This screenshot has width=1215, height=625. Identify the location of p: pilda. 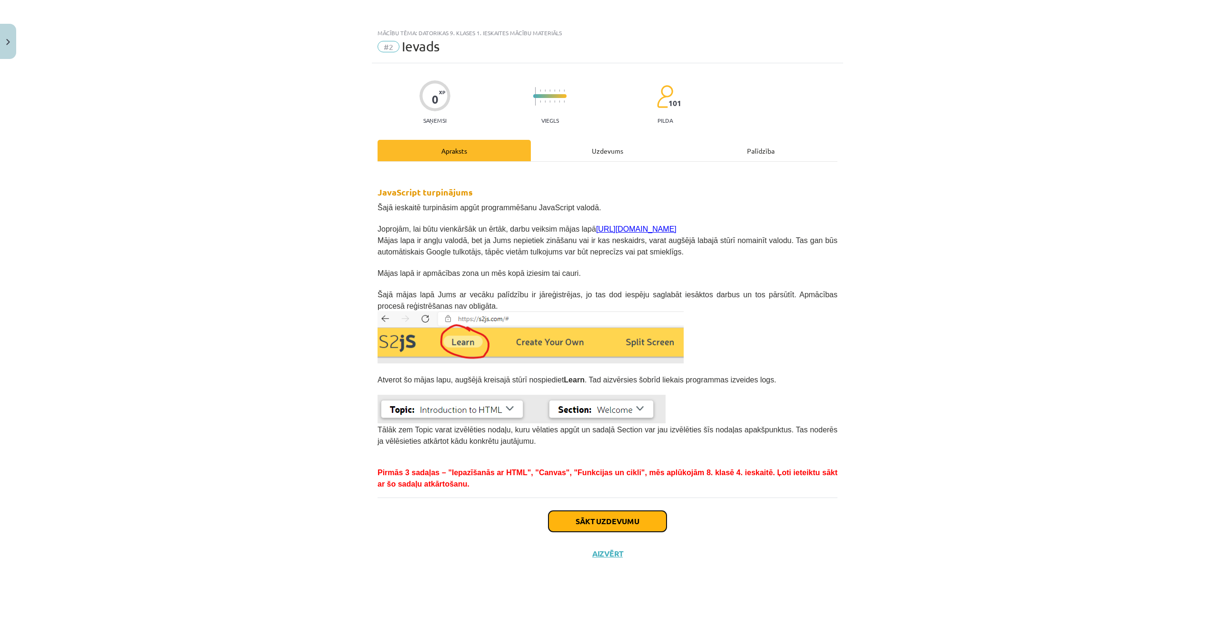
(665, 120).